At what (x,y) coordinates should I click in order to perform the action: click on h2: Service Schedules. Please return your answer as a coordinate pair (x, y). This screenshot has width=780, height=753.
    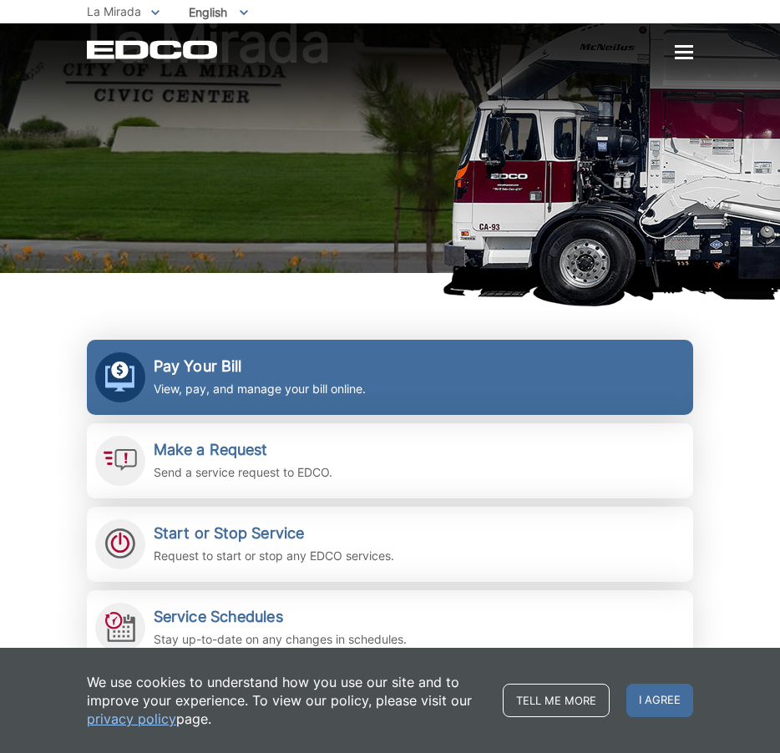
    Looking at the image, I should click on (280, 617).